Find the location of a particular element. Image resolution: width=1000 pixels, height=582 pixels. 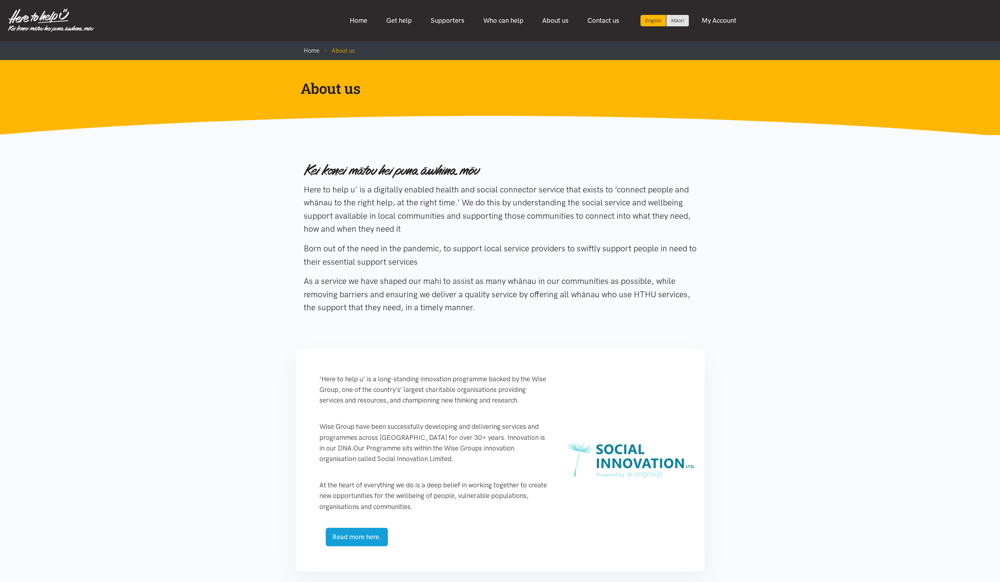

a: Get help is located at coordinates (399, 20).